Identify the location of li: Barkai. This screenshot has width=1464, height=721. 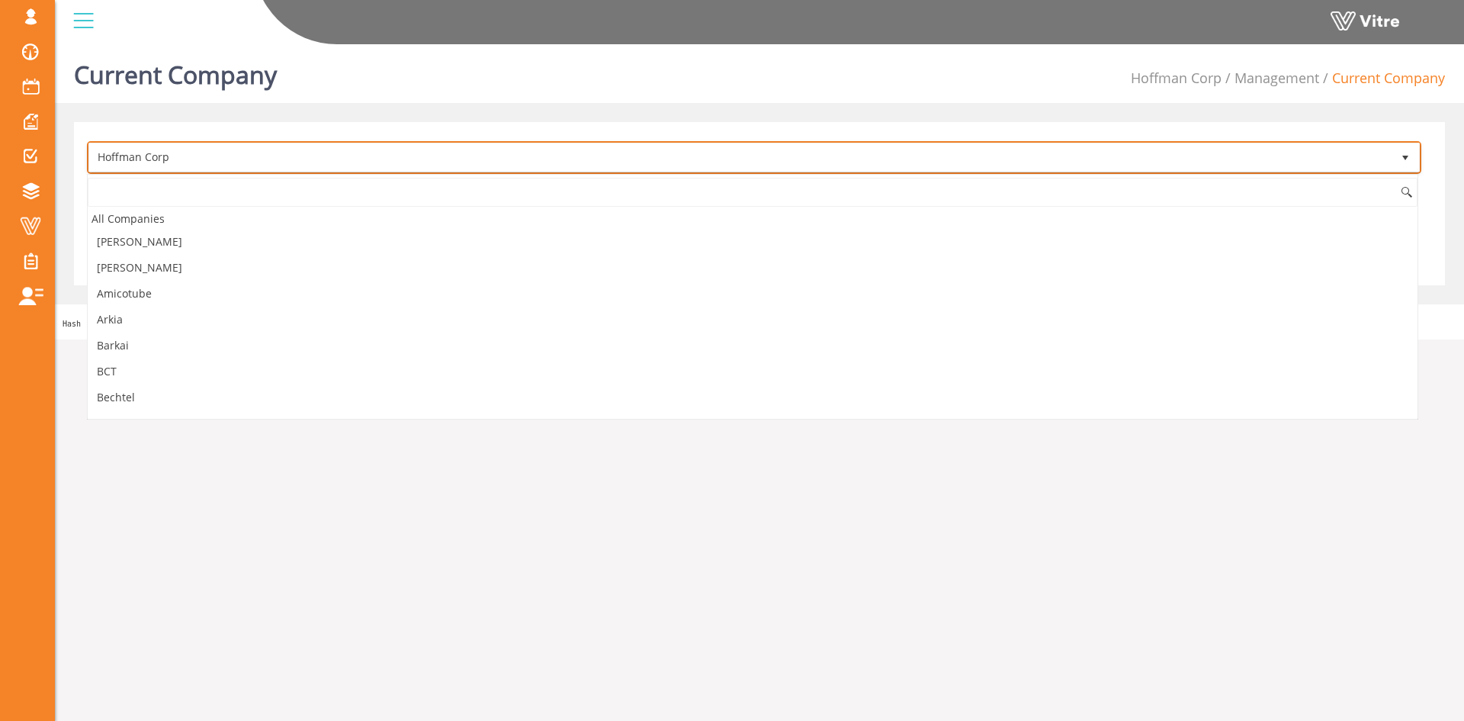
(753, 345).